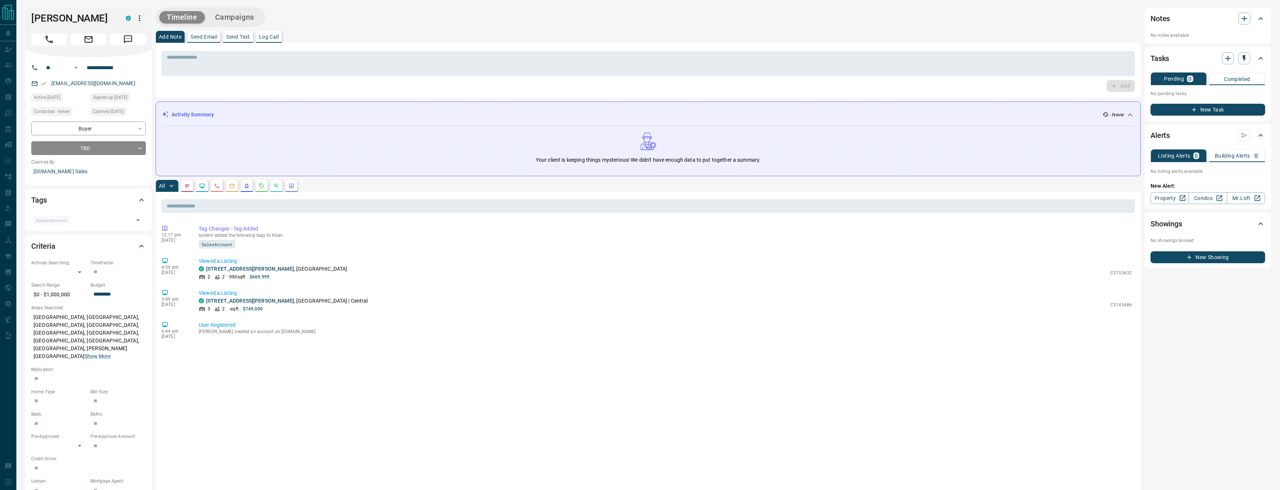 The width and height of the screenshot is (1280, 490). I want to click on div: Criteria, so click(89, 246).